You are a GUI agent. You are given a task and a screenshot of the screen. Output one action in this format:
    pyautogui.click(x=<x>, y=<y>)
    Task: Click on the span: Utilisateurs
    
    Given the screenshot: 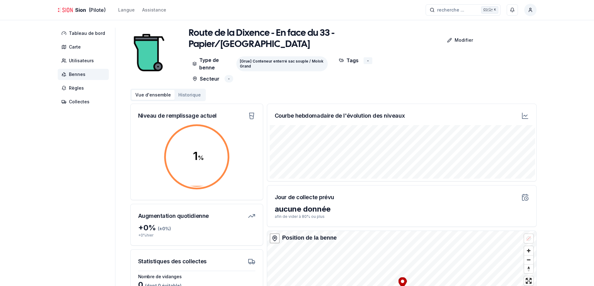 What is the action you would take?
    pyautogui.click(x=81, y=61)
    